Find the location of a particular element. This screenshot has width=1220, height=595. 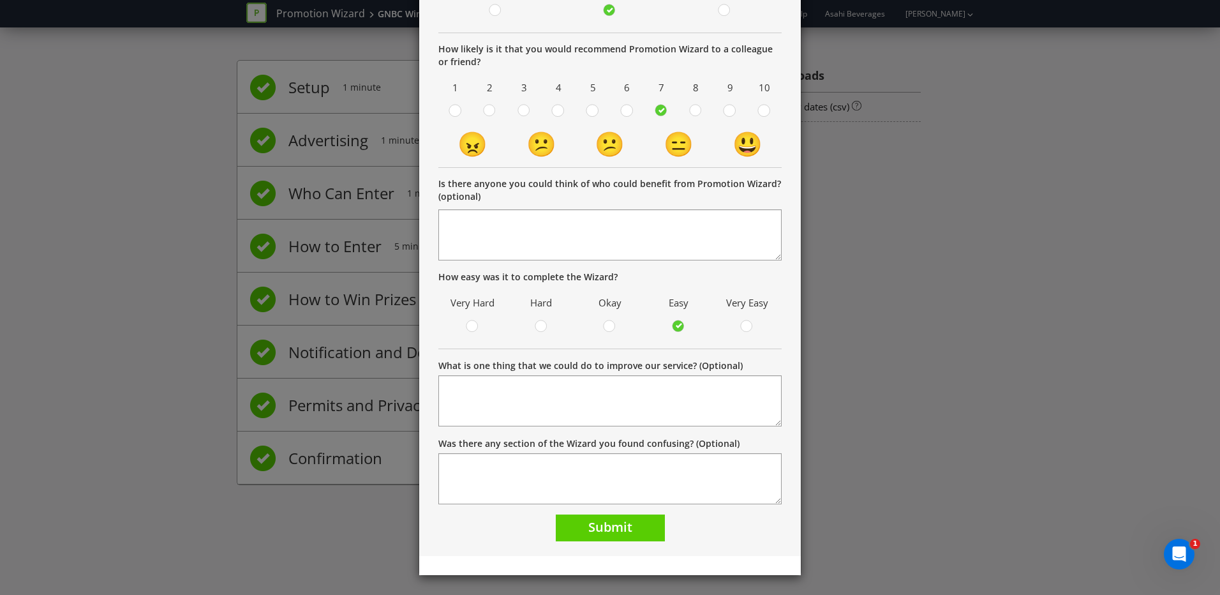

span: Submit is located at coordinates (610, 526).